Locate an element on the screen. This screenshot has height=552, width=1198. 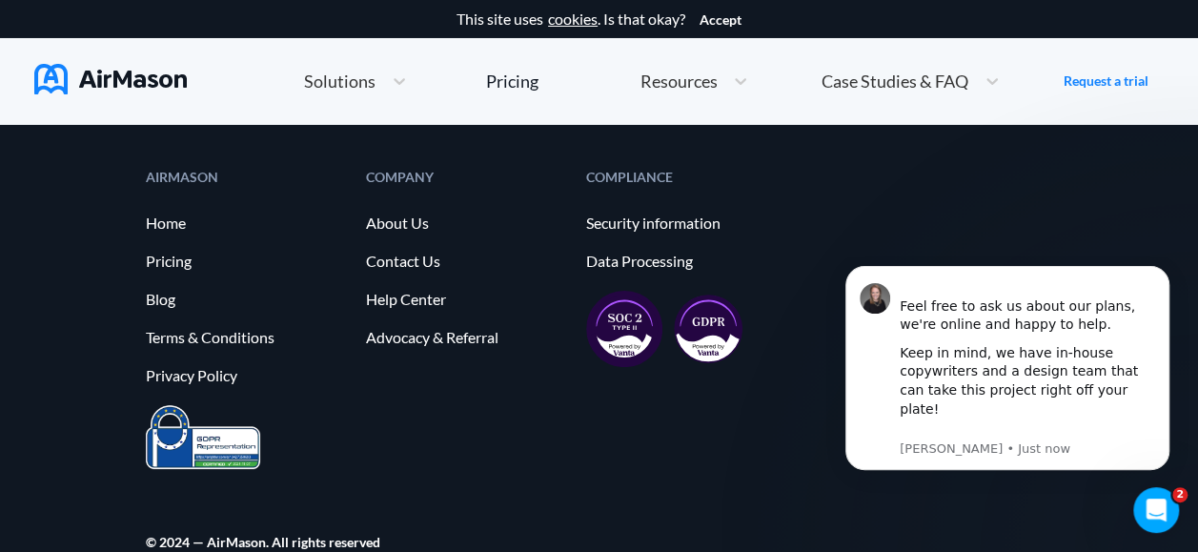
div: © 2024 — AirMason. All rights reserved is located at coordinates (263, 541).